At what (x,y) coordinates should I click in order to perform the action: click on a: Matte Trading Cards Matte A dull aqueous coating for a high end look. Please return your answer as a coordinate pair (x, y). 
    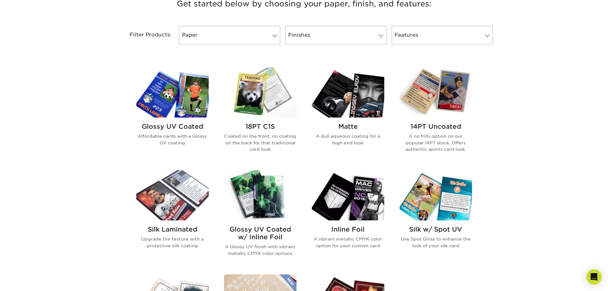
    Looking at the image, I should click on (348, 115).